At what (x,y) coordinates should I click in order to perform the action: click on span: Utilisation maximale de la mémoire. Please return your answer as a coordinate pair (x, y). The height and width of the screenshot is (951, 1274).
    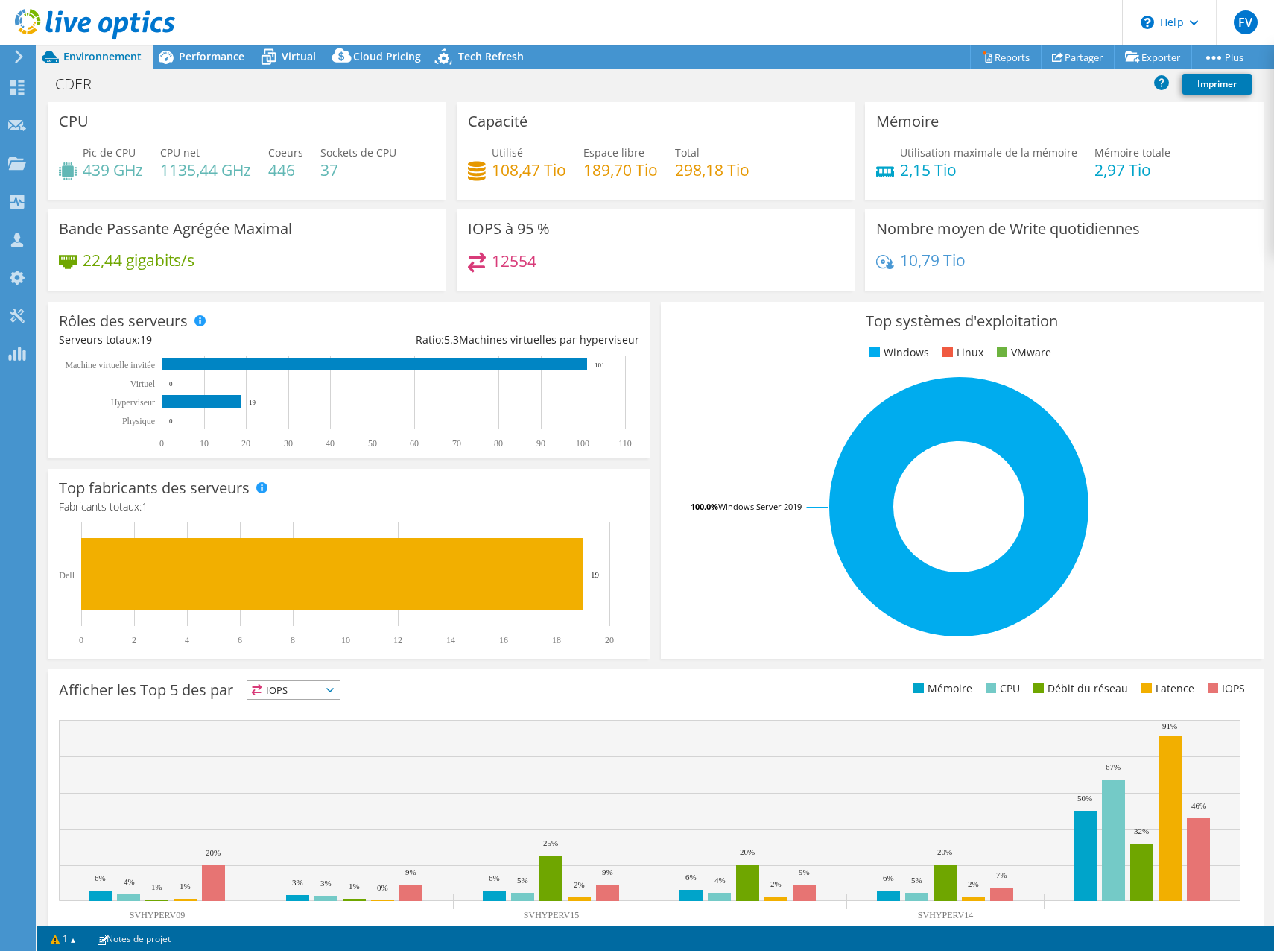
    Looking at the image, I should click on (989, 152).